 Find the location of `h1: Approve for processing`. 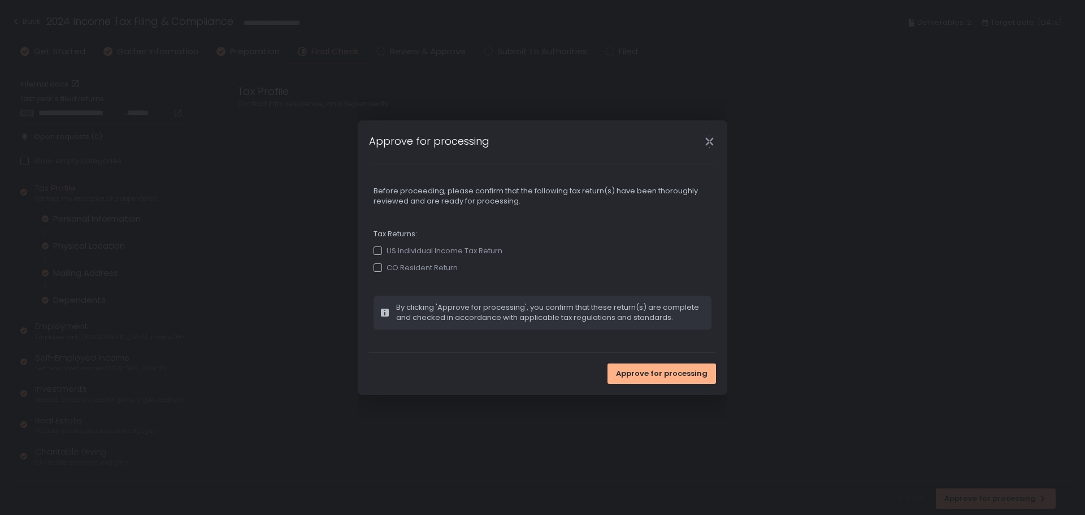

h1: Approve for processing is located at coordinates (429, 141).